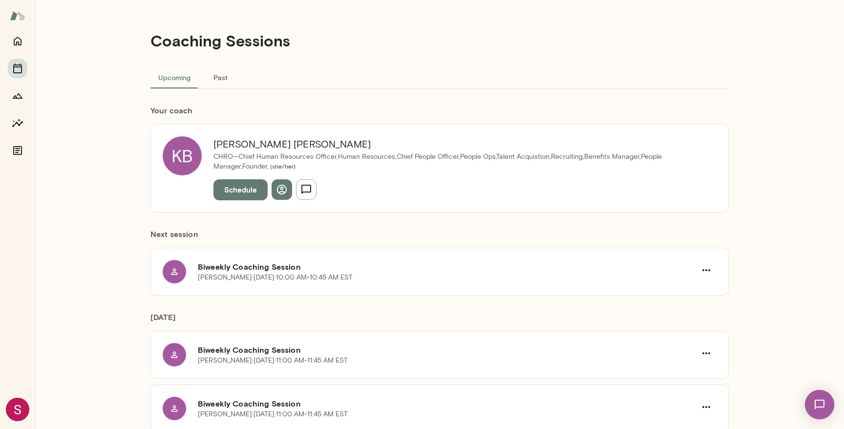  I want to click on button: Growth Plan, so click(18, 96).